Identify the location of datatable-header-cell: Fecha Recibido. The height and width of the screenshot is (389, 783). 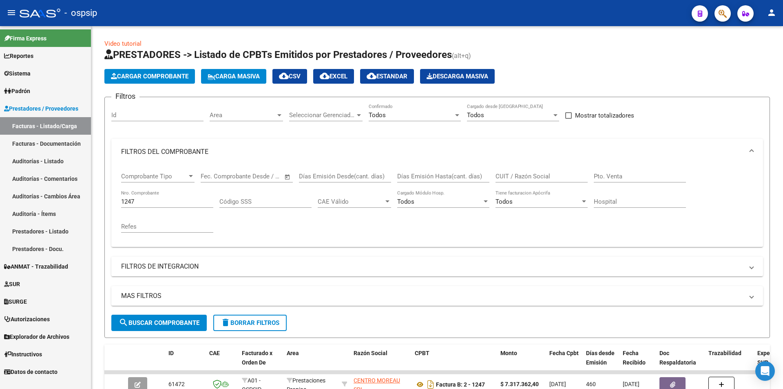
(638, 362).